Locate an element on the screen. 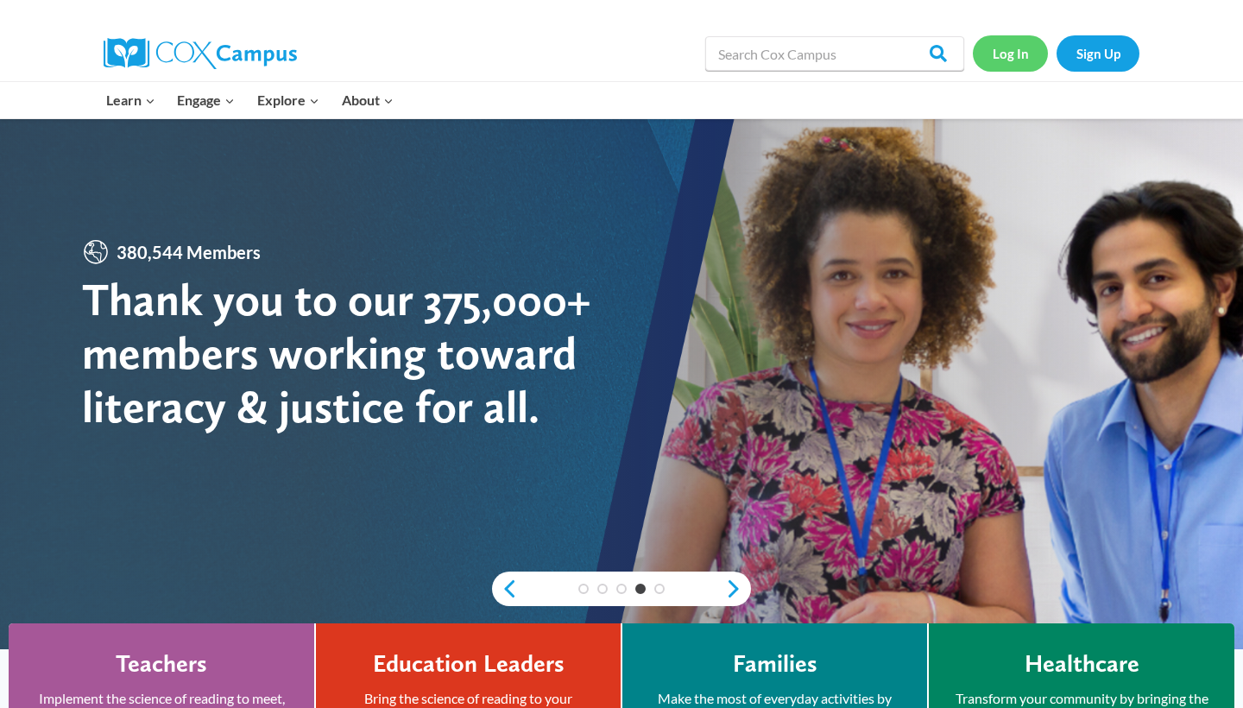 This screenshot has width=1243, height=708. button: Child menu of Learn is located at coordinates (130, 100).